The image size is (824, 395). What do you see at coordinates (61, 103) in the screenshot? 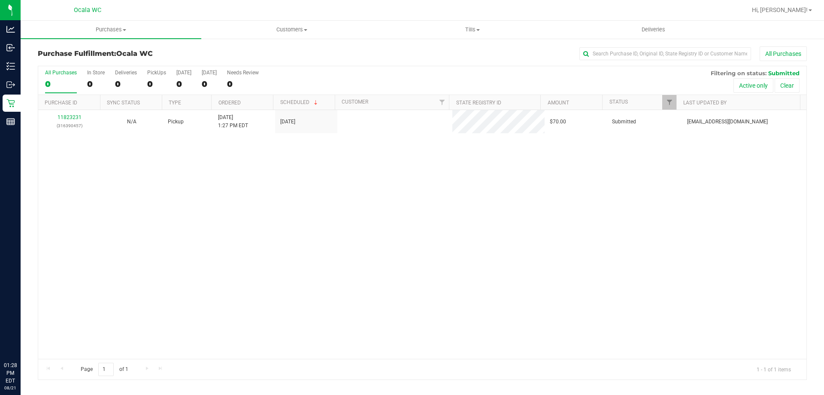
I see `a: Purchase ID` at bounding box center [61, 103].